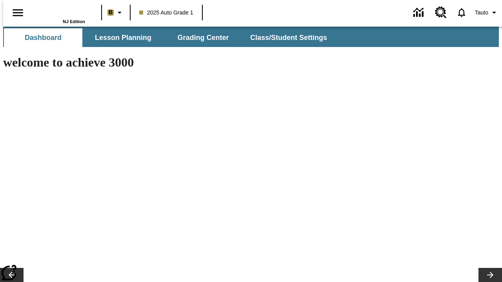 This screenshot has height=282, width=502. What do you see at coordinates (482, 13) in the screenshot?
I see `span: Tauto` at bounding box center [482, 13].